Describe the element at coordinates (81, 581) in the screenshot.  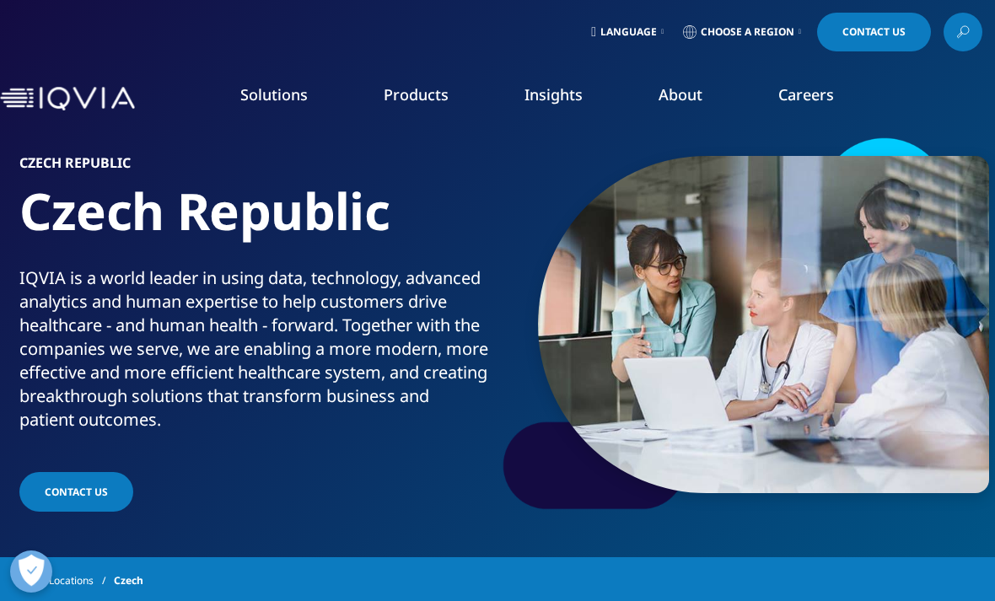
I see `a: Locations` at that location.